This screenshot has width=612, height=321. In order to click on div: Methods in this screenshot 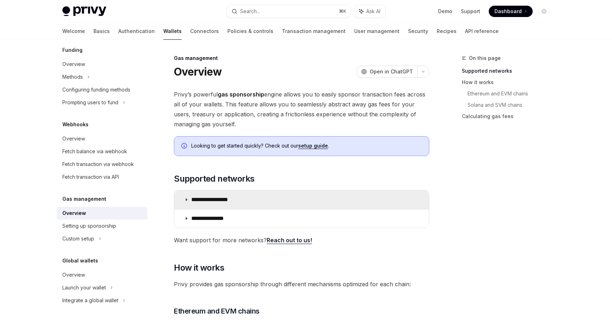, I will do `click(73, 77)`.